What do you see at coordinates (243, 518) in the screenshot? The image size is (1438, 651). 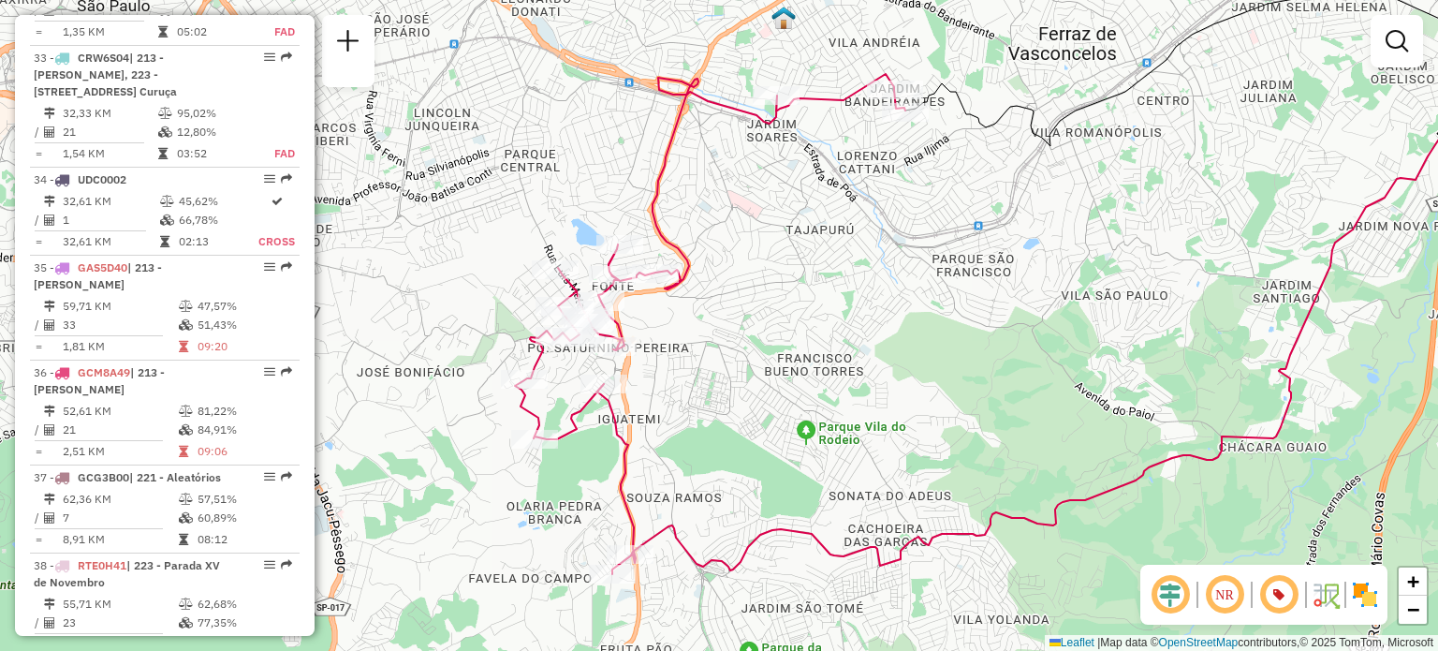 I see `td: 60,89%` at bounding box center [243, 518].